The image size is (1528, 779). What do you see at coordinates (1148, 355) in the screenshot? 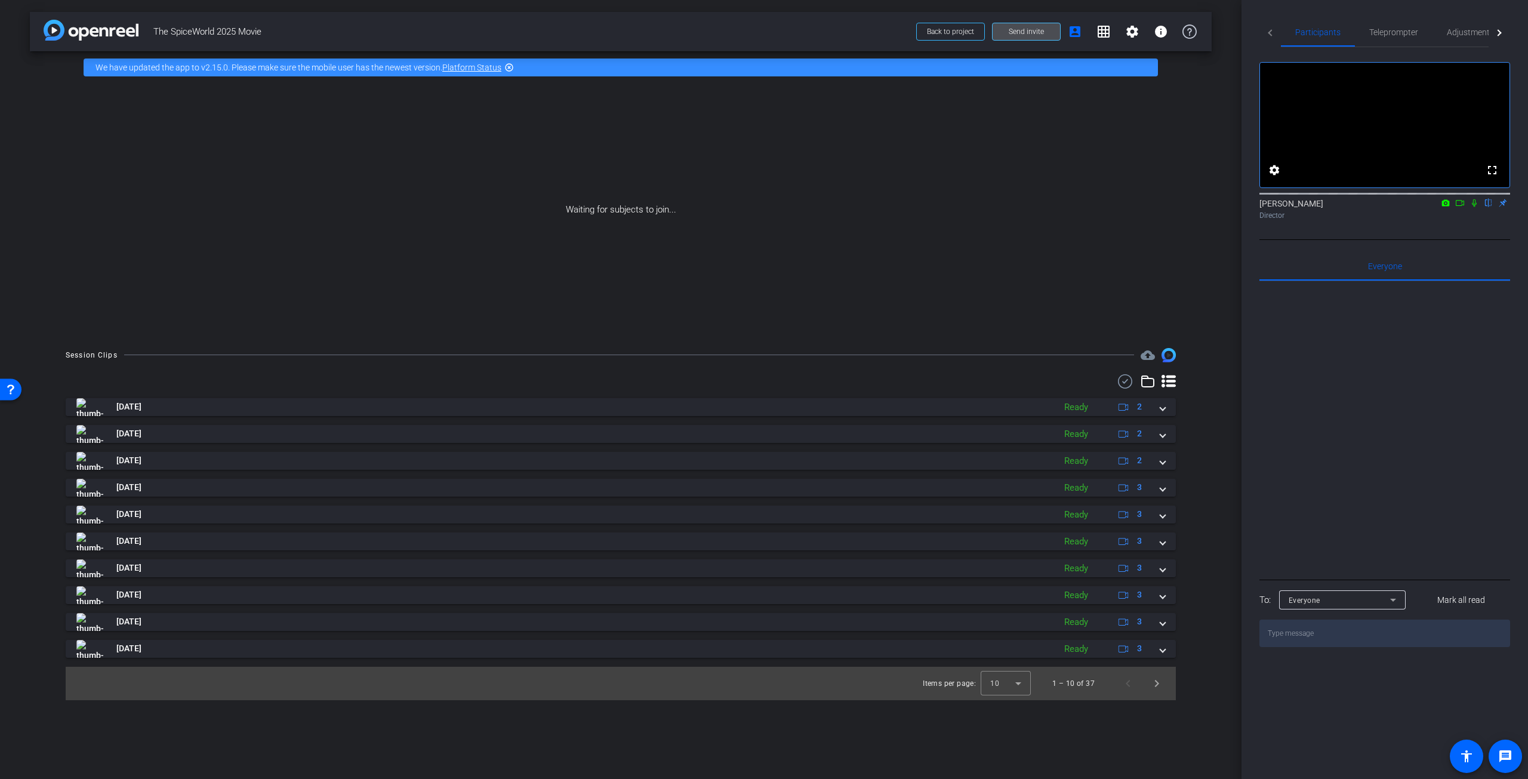
I see `mat-icon: cloud_upload` at bounding box center [1148, 355].